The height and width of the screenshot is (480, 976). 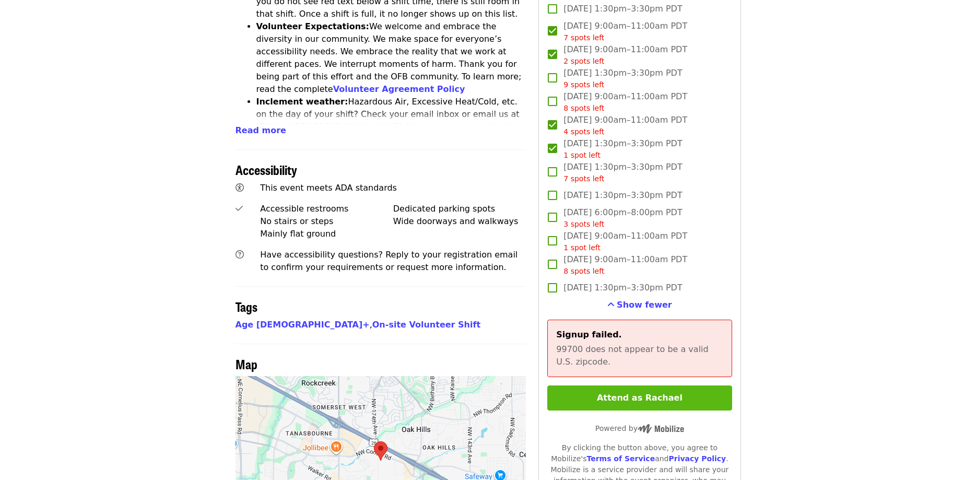 I want to click on li: We welcome and embrace the diversity in our community. We make space for everyone’s accessibility..., so click(x=391, y=58).